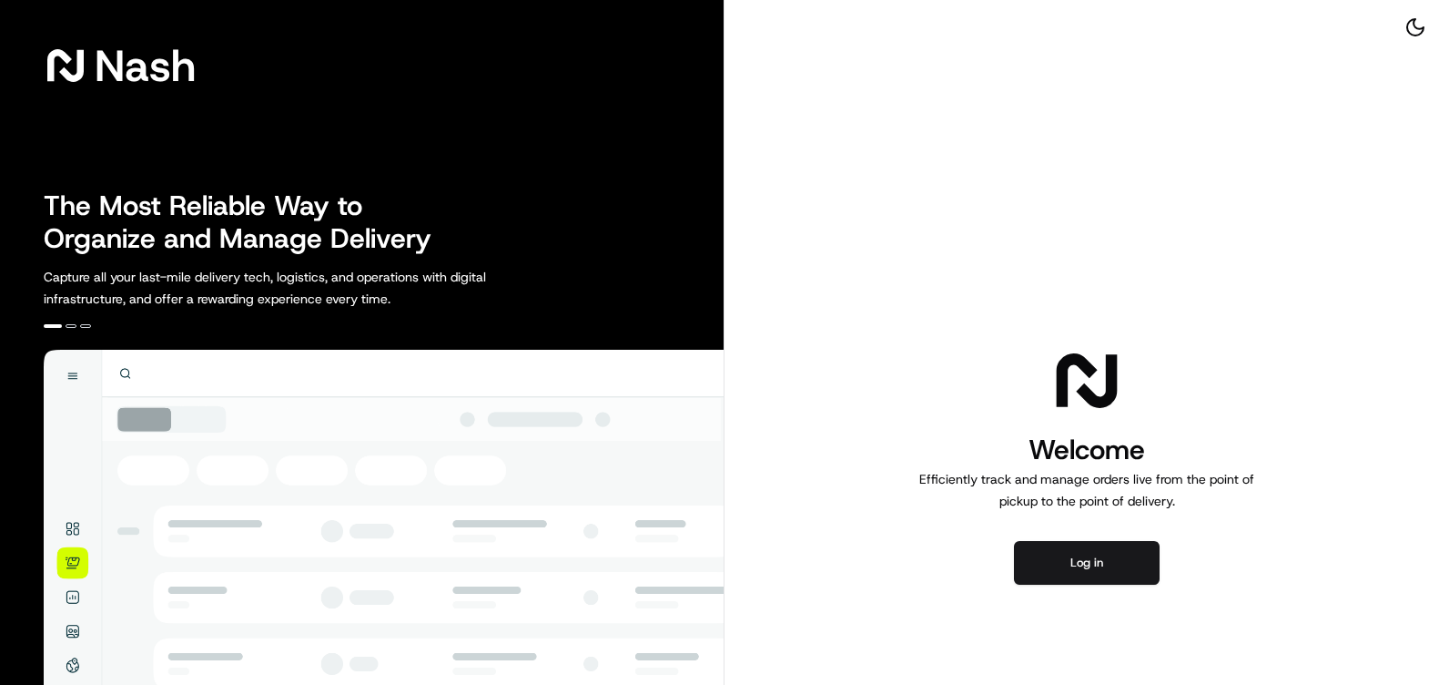 This screenshot has width=1449, height=685. I want to click on h1: Welcome, so click(1087, 450).